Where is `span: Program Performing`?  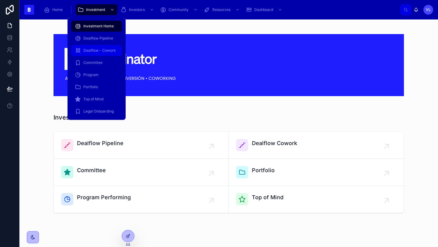 span: Program Performing is located at coordinates (104, 197).